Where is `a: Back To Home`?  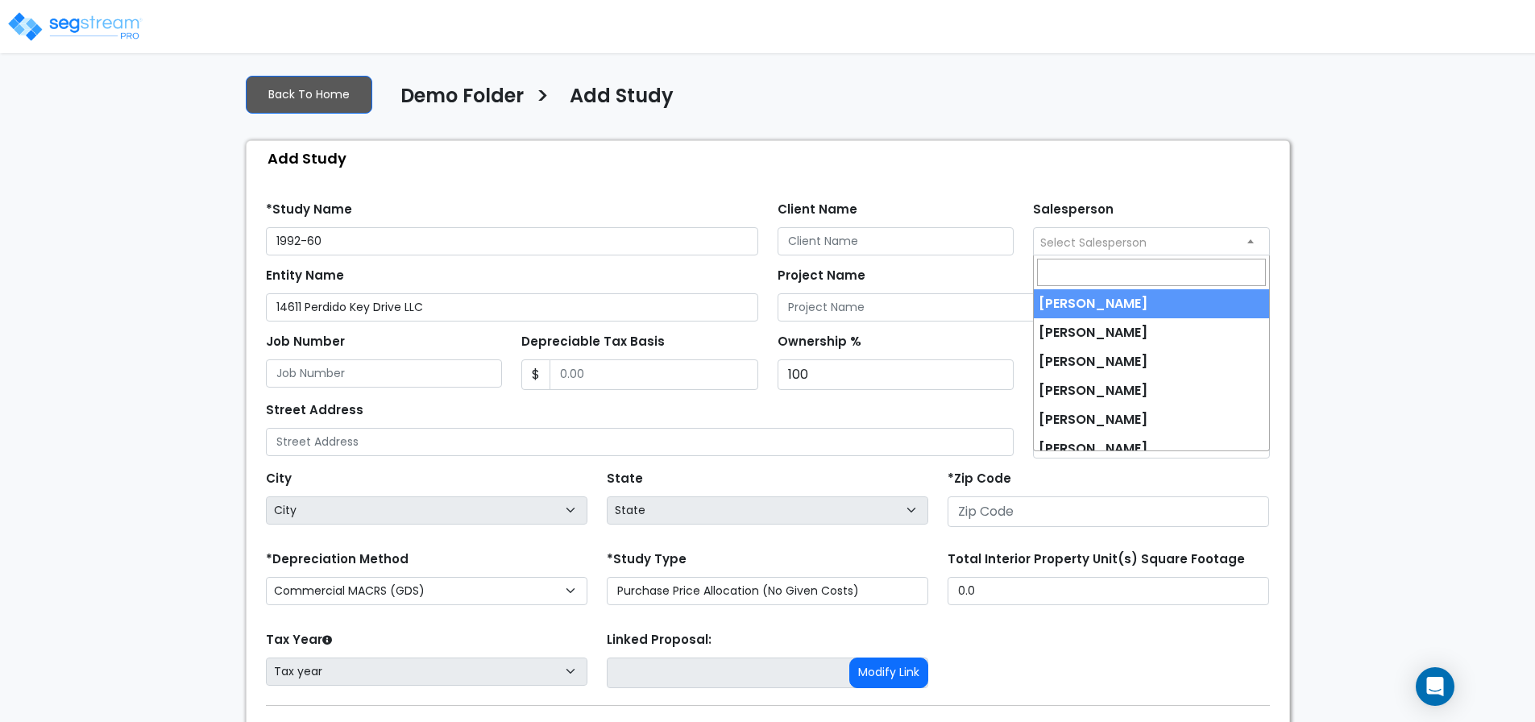 a: Back To Home is located at coordinates (309, 94).